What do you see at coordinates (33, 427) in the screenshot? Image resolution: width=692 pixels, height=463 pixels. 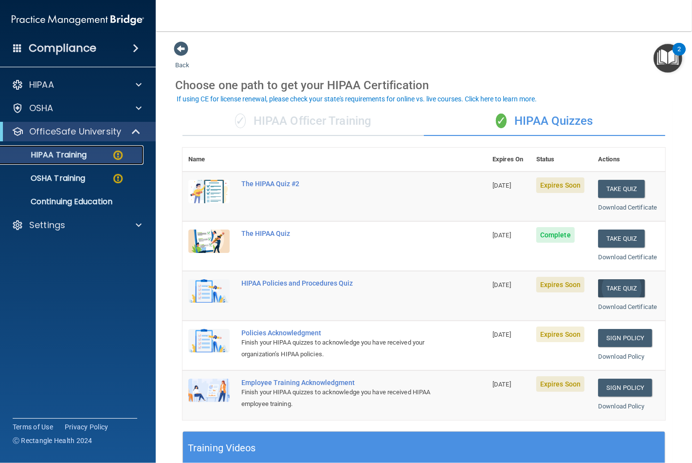 I see `a: Terms of Use` at bounding box center [33, 427].